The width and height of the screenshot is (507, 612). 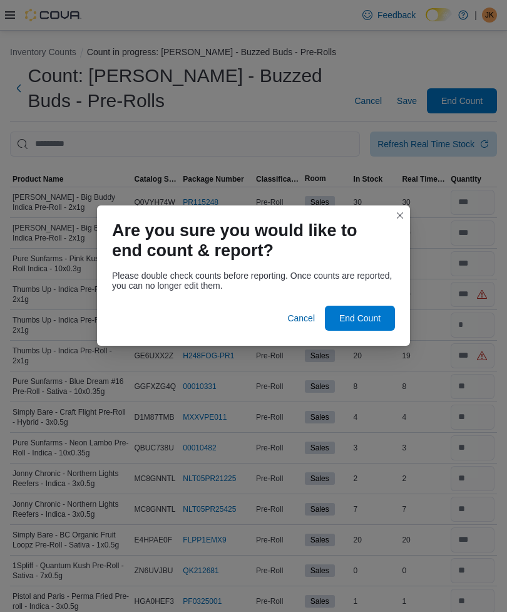 I want to click on span: Cancel, so click(x=301, y=318).